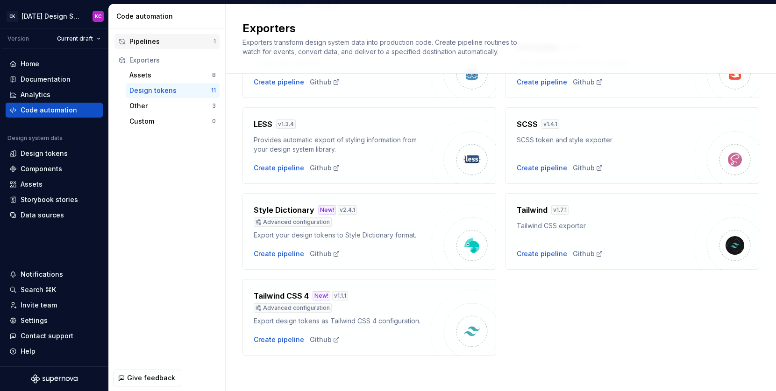 Image resolution: width=776 pixels, height=391 pixels. What do you see at coordinates (28, 352) in the screenshot?
I see `div: Help` at bounding box center [28, 352].